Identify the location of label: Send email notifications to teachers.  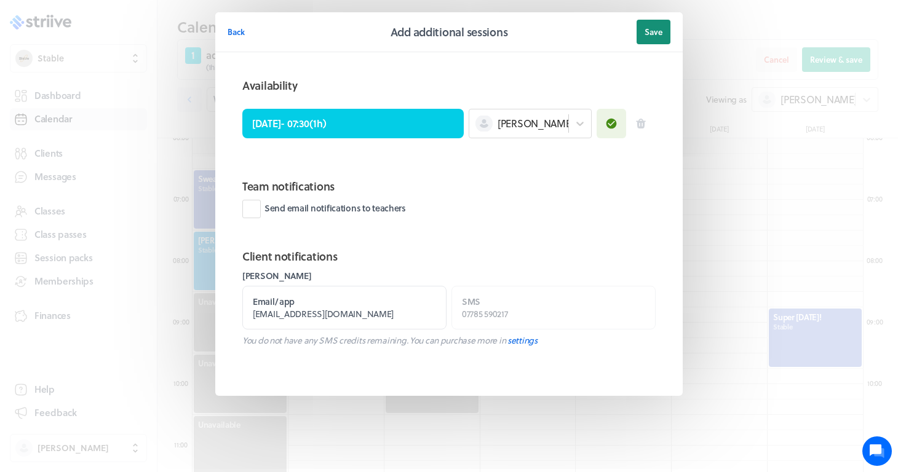
(324, 209).